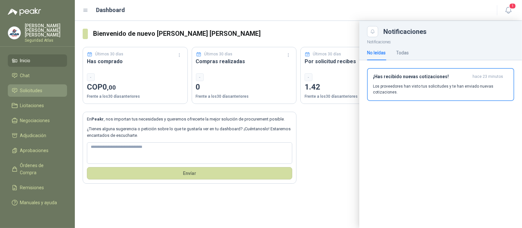 The height and width of the screenshot is (228, 522). I want to click on a: Remisiones, so click(37, 188).